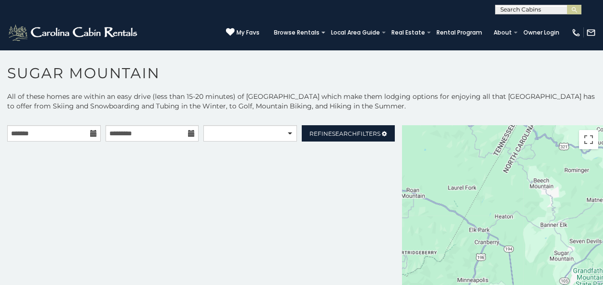 The width and height of the screenshot is (603, 285). Describe the element at coordinates (459, 33) in the screenshot. I see `a: Rental Program` at that location.